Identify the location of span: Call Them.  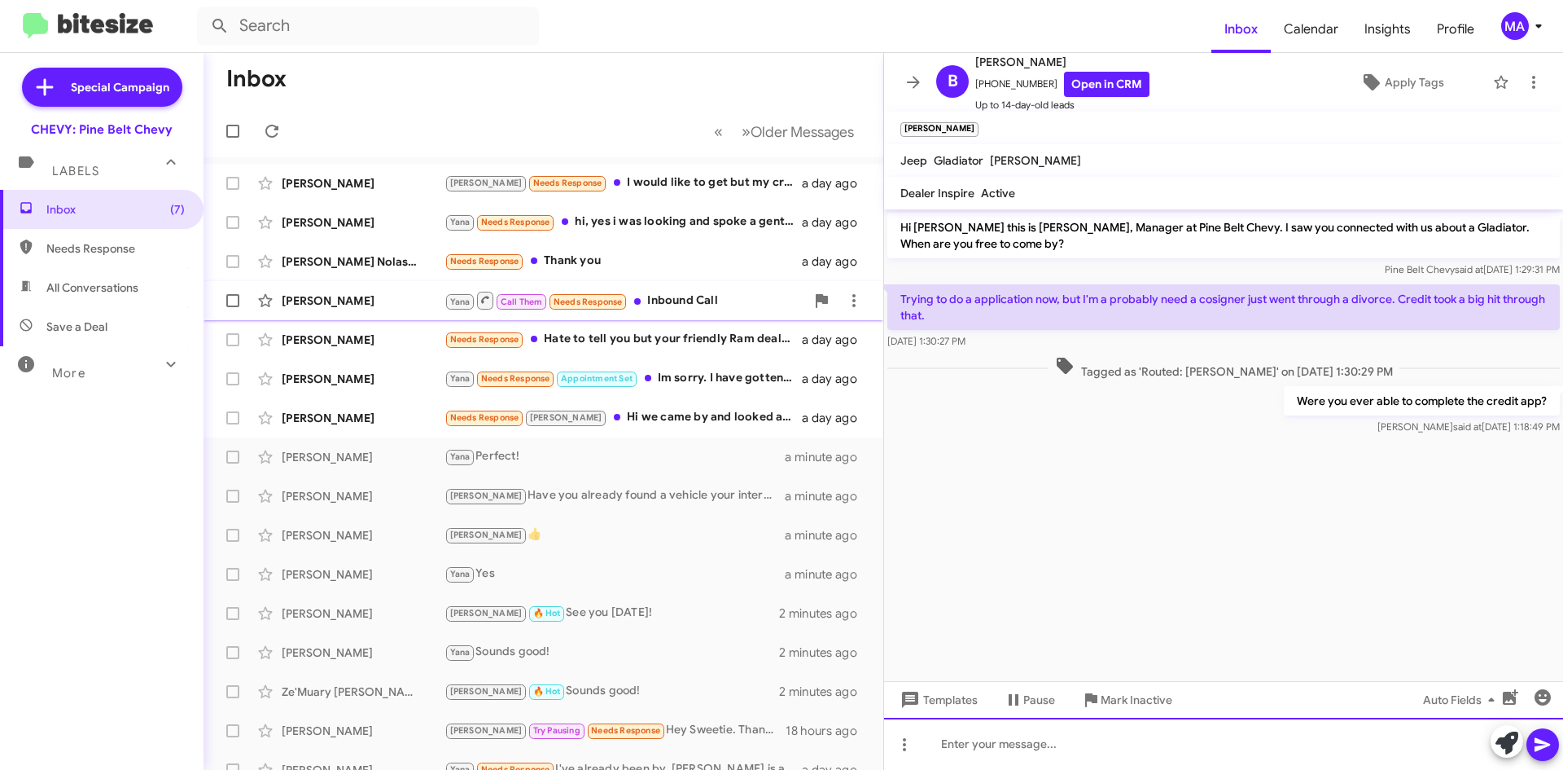
(522, 301).